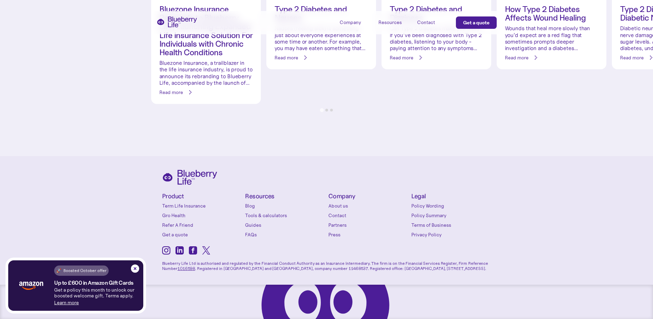 The width and height of the screenshot is (653, 319). What do you see at coordinates (368, 225) in the screenshot?
I see `a: Partners` at bounding box center [368, 225].